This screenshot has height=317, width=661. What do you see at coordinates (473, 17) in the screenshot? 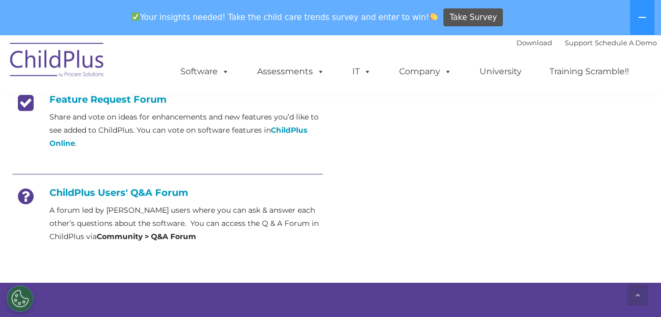
I see `a: Take Survey` at bounding box center [473, 17].